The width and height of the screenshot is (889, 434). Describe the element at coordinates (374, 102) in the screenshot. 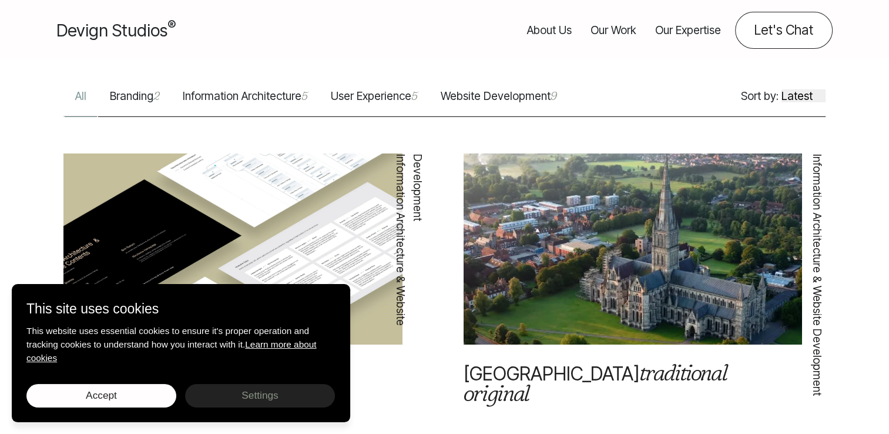

I see `a: Browse our User Experience projects` at that location.